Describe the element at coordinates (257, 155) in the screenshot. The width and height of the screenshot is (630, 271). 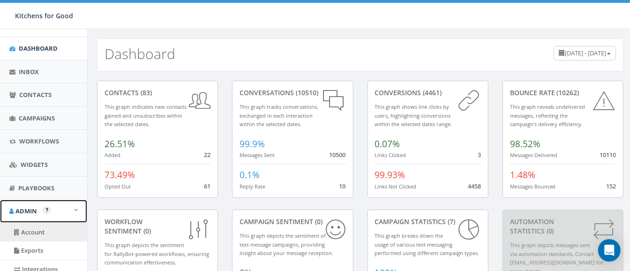
I see `small: Messages Sent` at that location.